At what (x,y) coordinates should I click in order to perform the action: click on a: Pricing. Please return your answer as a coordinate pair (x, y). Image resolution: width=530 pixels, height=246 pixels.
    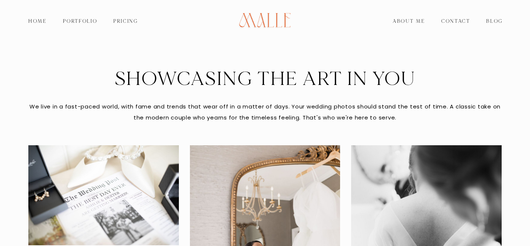
    Looking at the image, I should click on (125, 21).